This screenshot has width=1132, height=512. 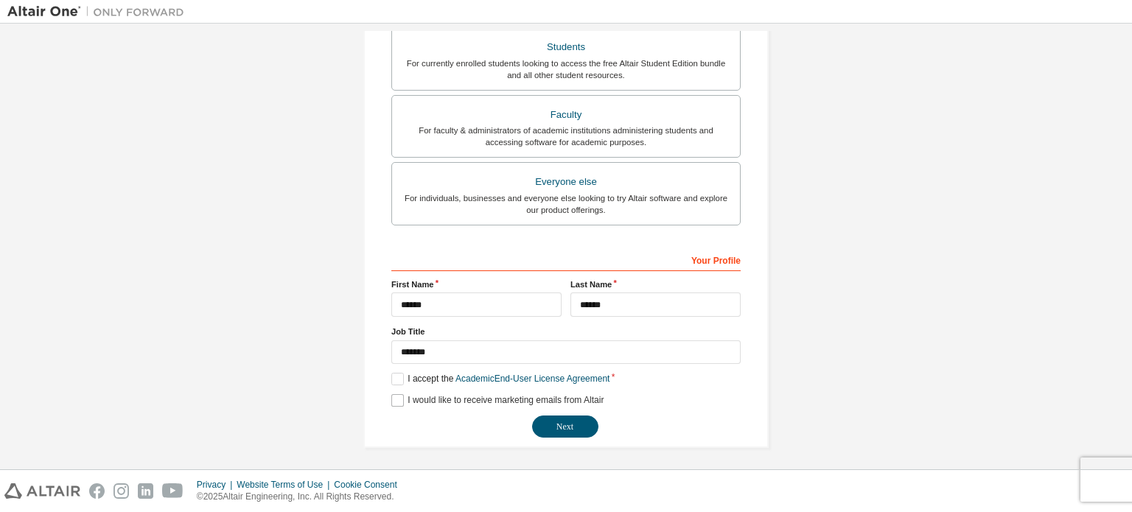 I want to click on label: I accept the, so click(x=500, y=379).